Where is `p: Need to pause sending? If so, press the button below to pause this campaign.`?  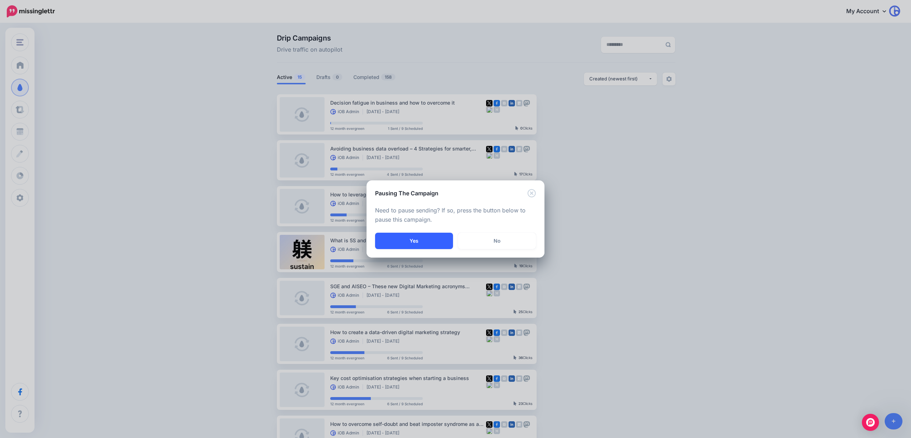
p: Need to pause sending? If so, press the button below to pause this campaign. is located at coordinates (455, 215).